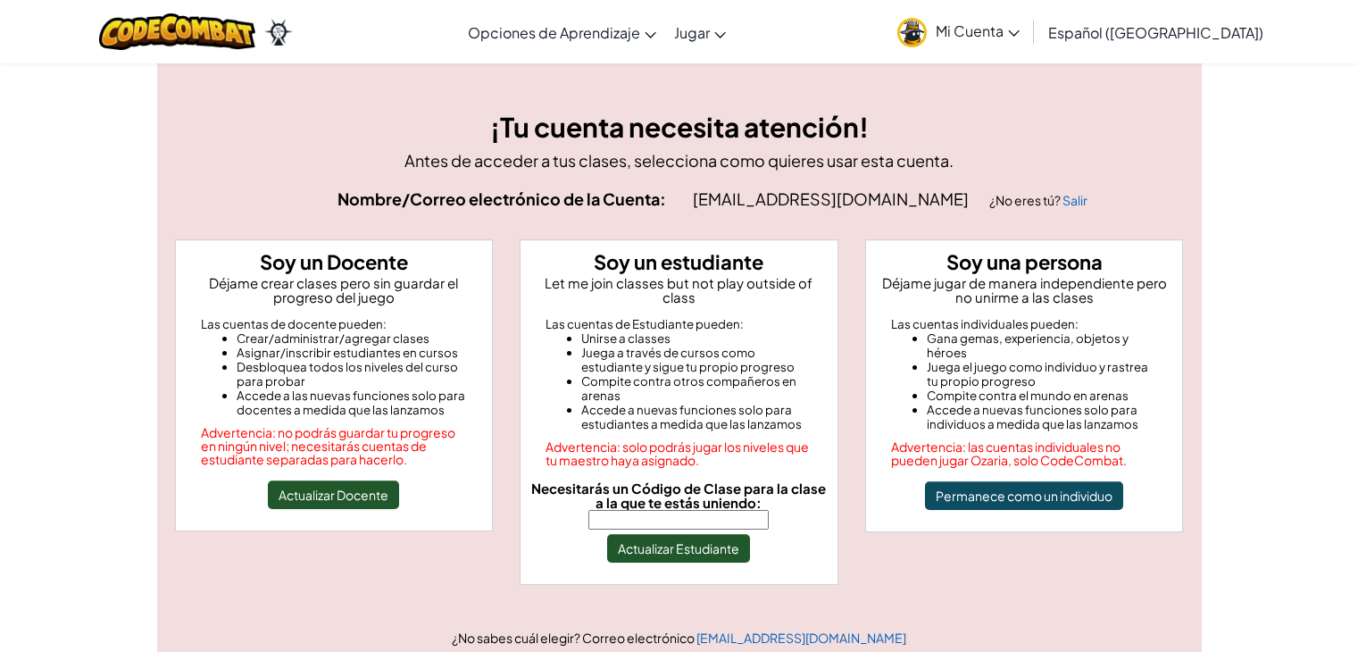  I want to click on li: Gana gemas, experiencia, objetos y héroes, so click(1042, 346).